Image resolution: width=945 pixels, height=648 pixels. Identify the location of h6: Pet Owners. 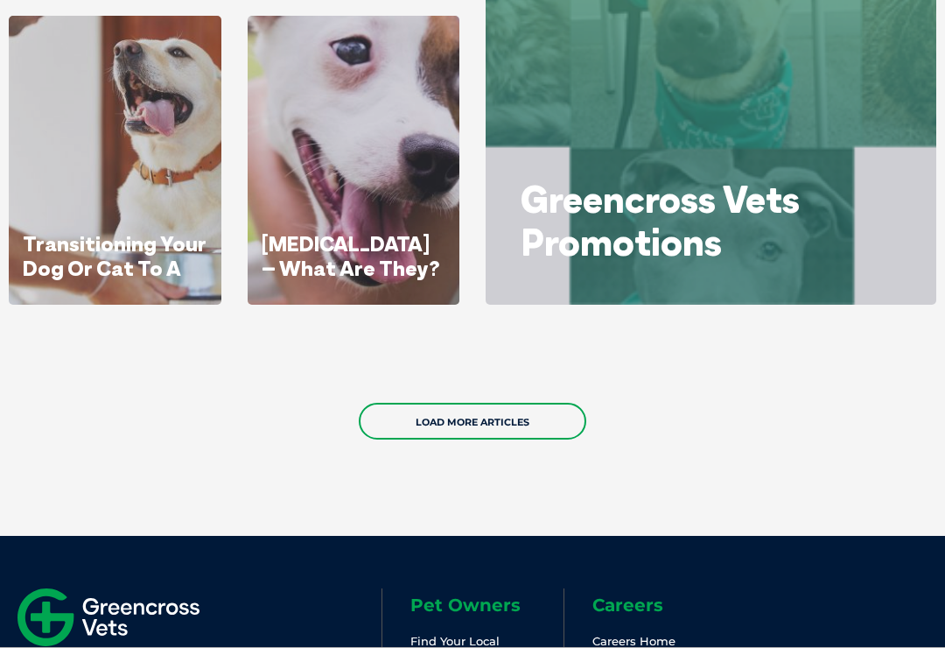
(487, 605).